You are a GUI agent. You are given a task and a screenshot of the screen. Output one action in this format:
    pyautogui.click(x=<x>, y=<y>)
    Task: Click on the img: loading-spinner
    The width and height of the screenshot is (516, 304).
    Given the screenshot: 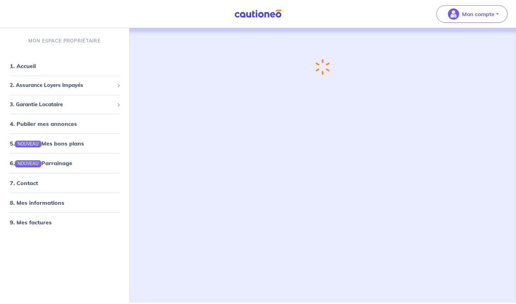 What is the action you would take?
    pyautogui.click(x=322, y=67)
    